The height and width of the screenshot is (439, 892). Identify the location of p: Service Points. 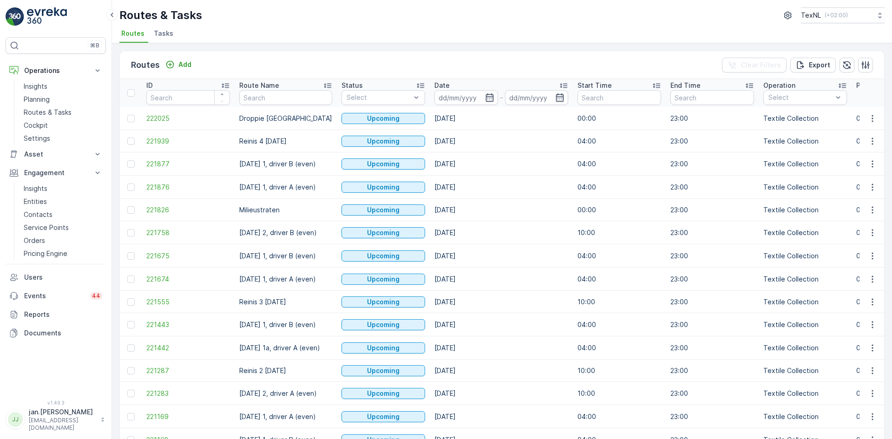
(46, 228).